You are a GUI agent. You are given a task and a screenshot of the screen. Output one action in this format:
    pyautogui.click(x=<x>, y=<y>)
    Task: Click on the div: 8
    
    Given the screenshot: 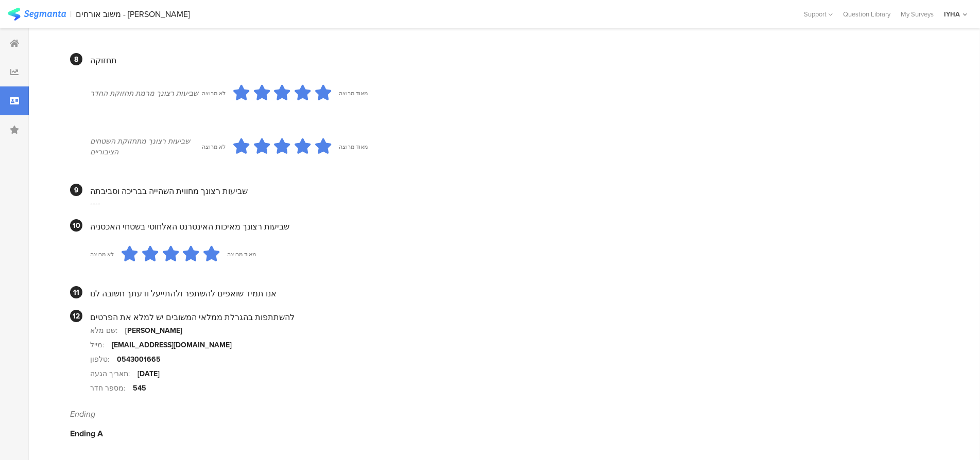 What is the action you would take?
    pyautogui.click(x=76, y=59)
    